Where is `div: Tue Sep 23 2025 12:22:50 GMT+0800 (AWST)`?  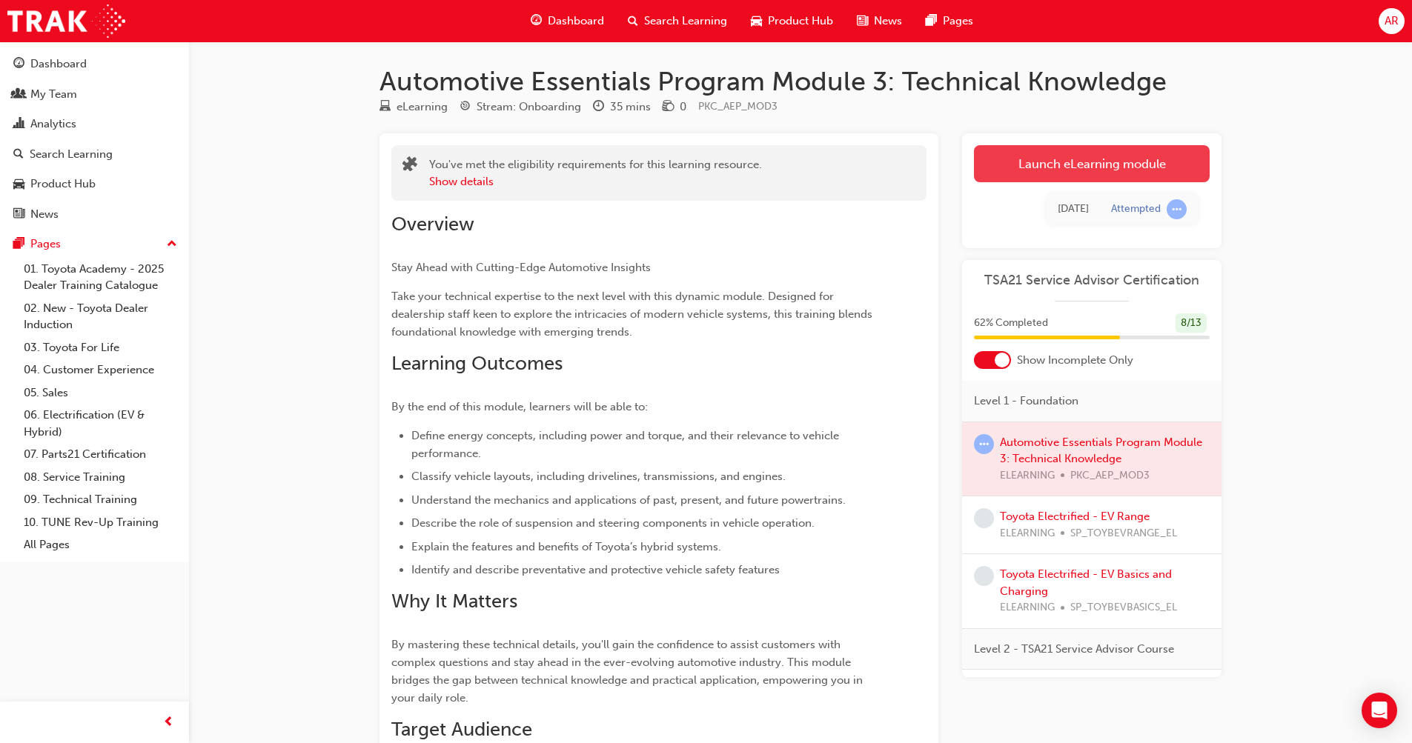 div: Tue Sep 23 2025 12:22:50 GMT+0800 (AWST) is located at coordinates (1073, 209).